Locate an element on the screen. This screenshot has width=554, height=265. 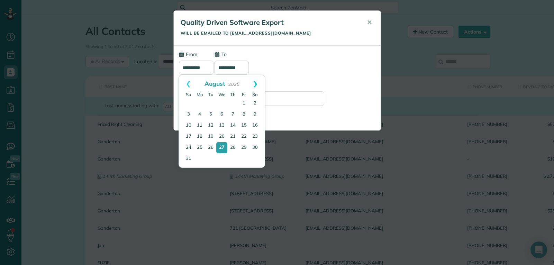
span: Friday is located at coordinates (244, 94).